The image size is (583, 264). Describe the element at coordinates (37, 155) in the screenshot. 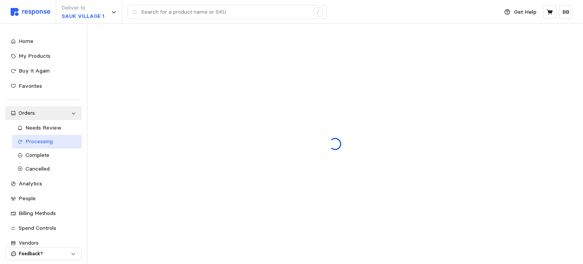

I see `span: Complete` at that location.